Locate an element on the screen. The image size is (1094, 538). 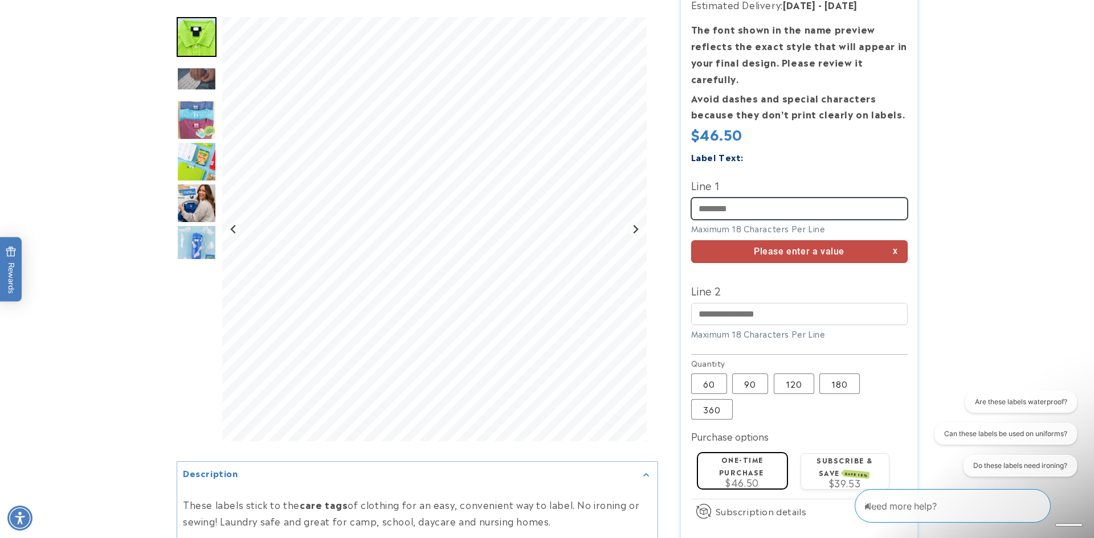
div: Go to slide 4 is located at coordinates (197, 120).